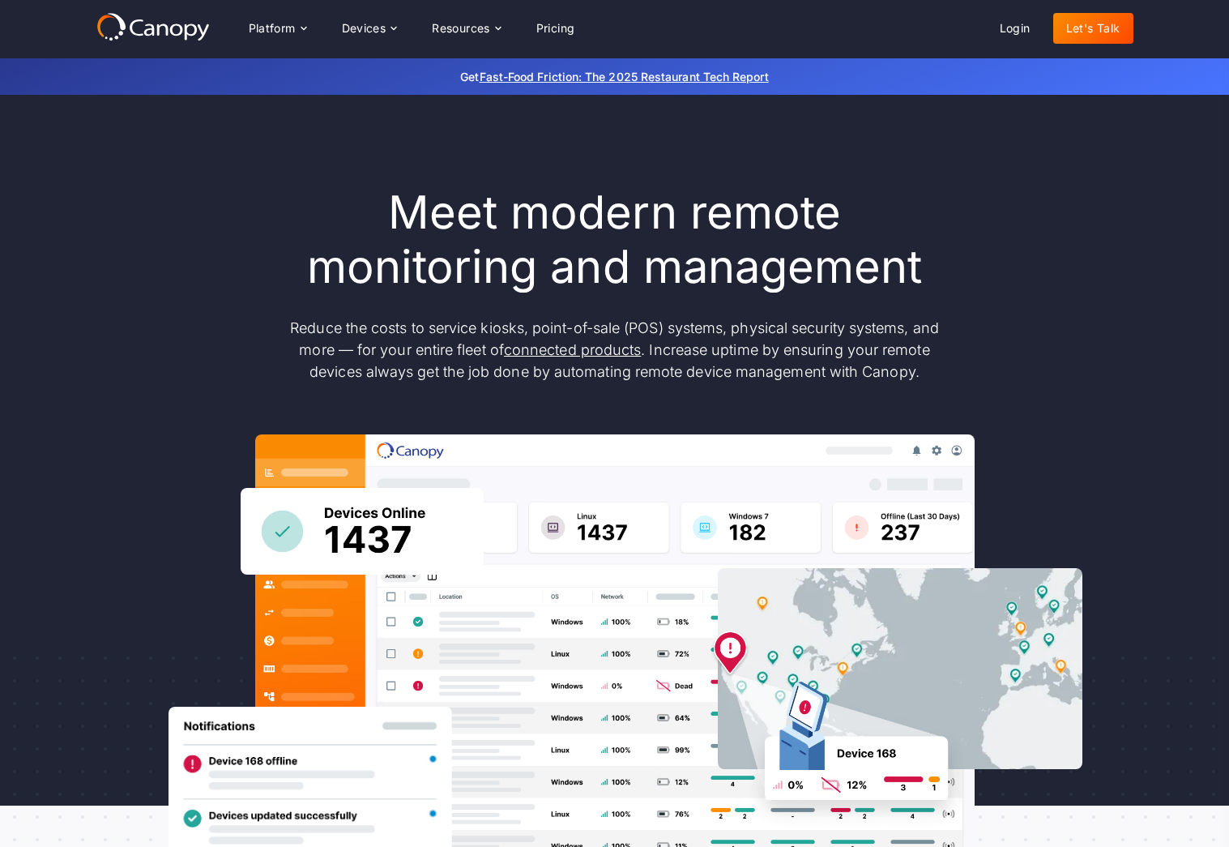  Describe the element at coordinates (1093, 28) in the screenshot. I see `a: Let's Talk` at that location.